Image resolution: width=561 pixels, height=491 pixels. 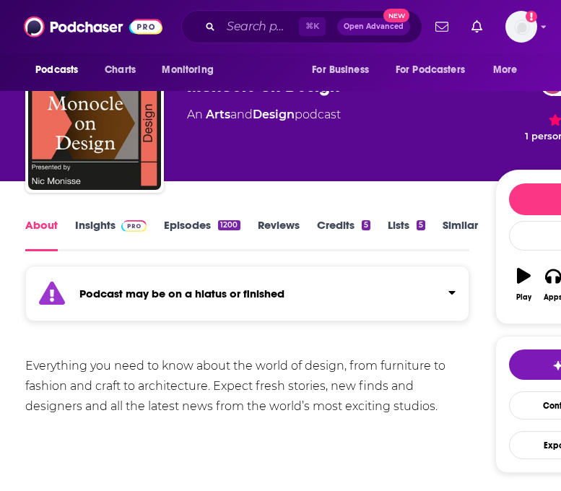 What do you see at coordinates (460, 235) in the screenshot?
I see `a: Similar` at bounding box center [460, 235].